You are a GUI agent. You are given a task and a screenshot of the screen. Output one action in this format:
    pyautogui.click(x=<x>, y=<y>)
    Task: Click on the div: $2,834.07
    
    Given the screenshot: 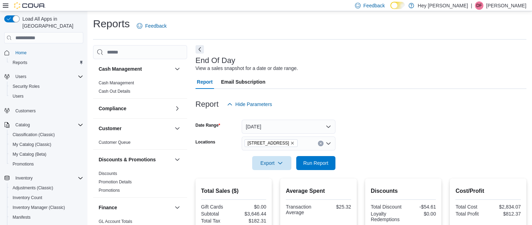 What is the action you would take?
    pyautogui.click(x=505, y=207)
    